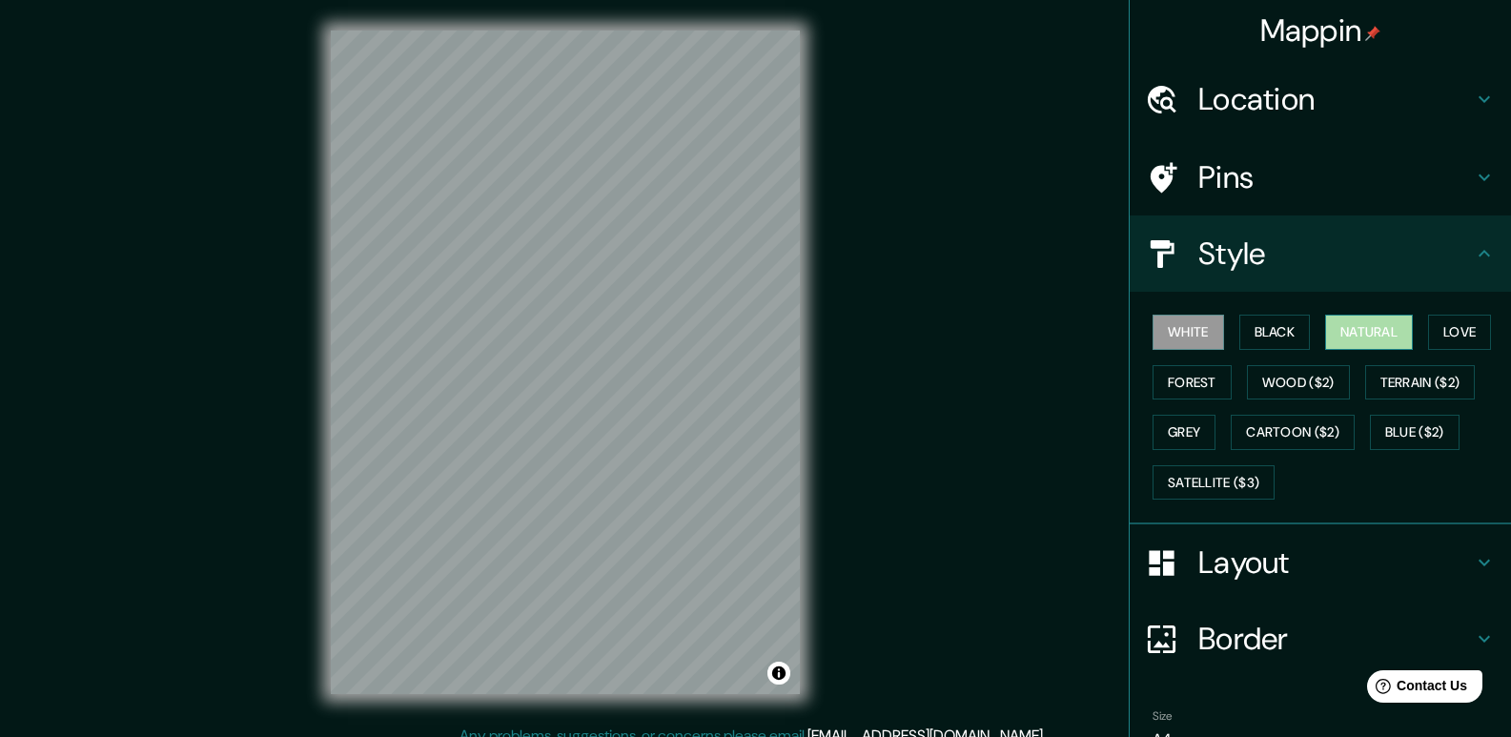 The height and width of the screenshot is (737, 1511). Describe the element at coordinates (1292, 432) in the screenshot. I see `button: Cartoon ($2)` at that location.